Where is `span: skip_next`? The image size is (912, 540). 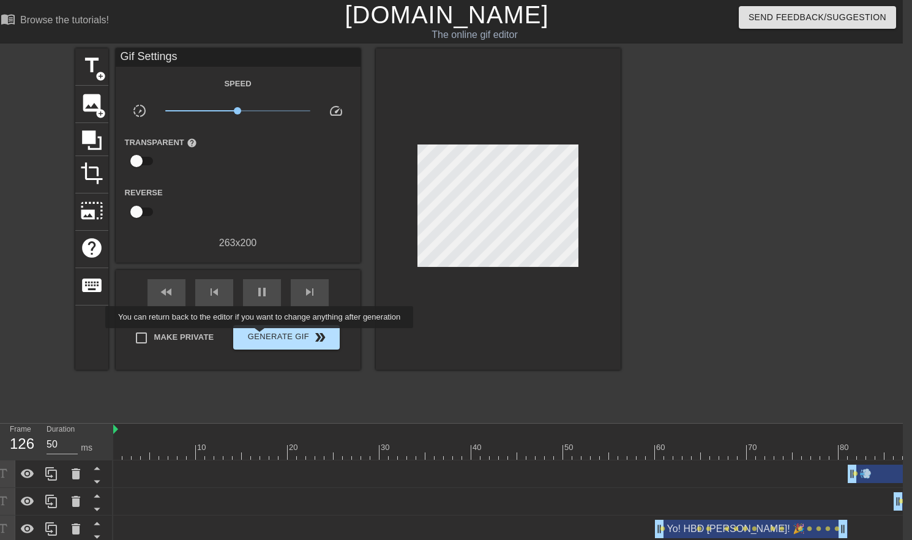 span: skip_next is located at coordinates (310, 292).